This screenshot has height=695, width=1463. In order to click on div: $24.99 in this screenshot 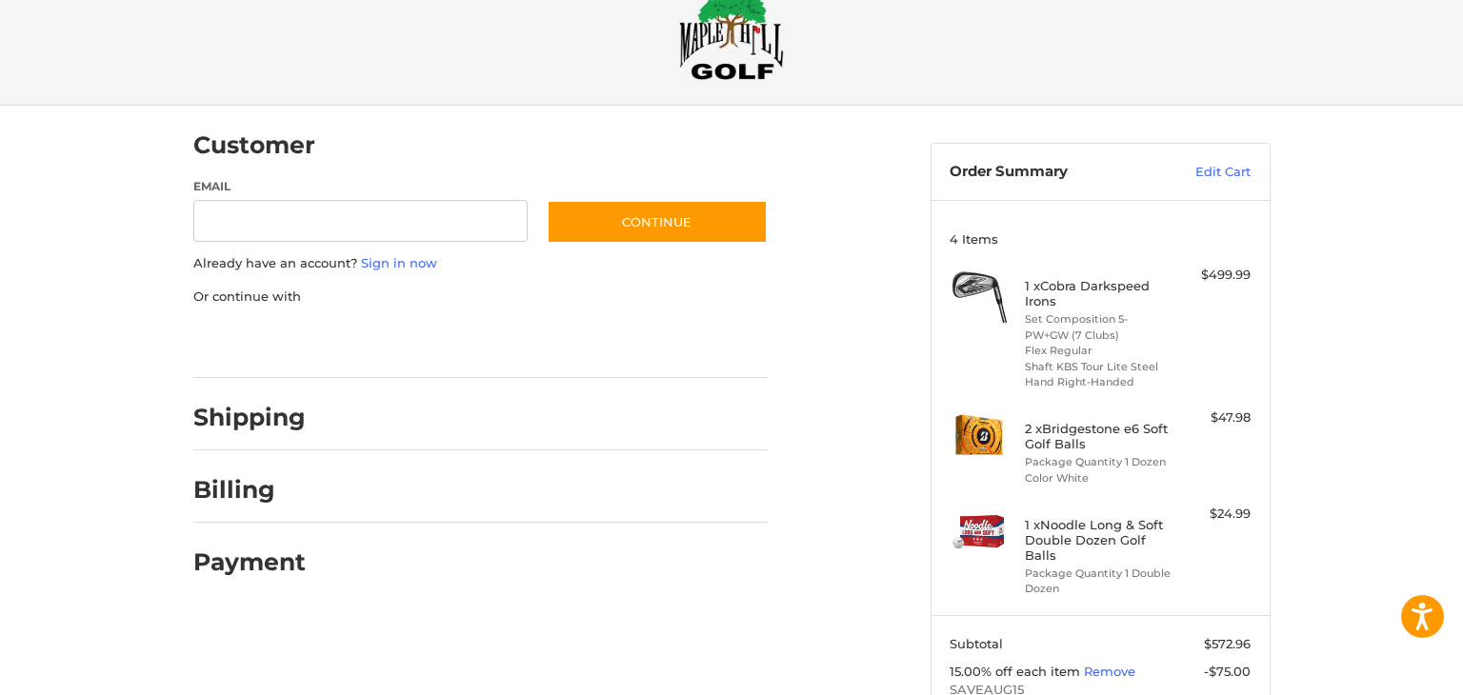, I will do `click(1213, 514)`.